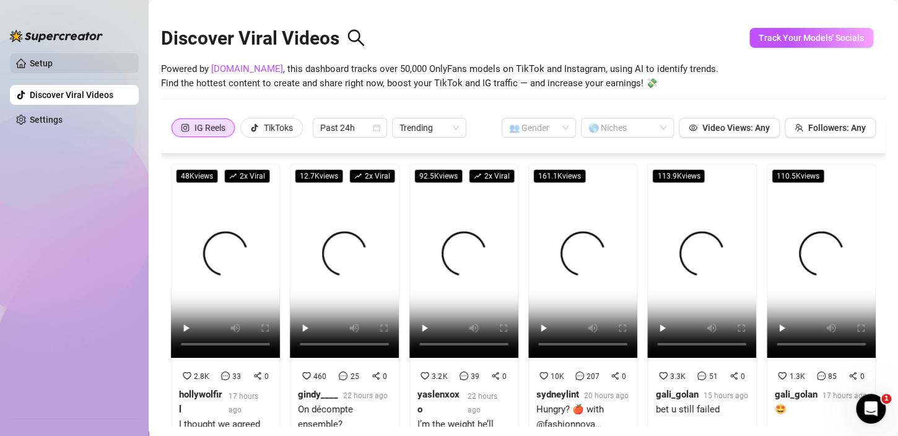  I want to click on span: search, so click(356, 38).